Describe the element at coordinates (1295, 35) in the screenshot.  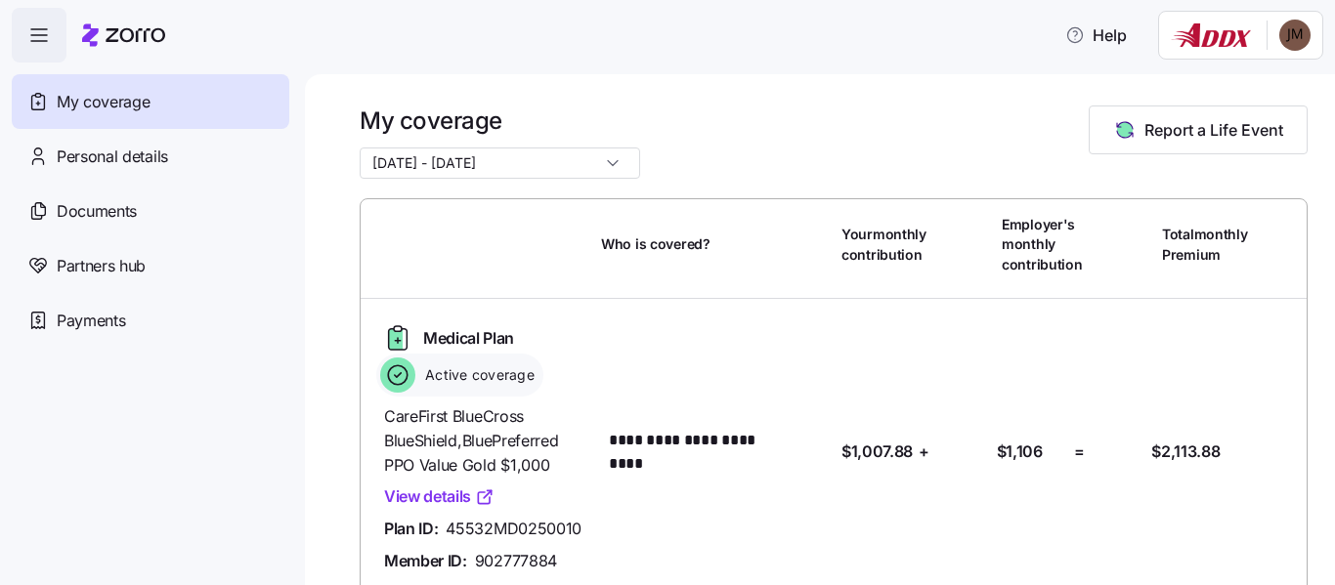
I see `img: 42bfa7d5fb2e751aa5786dcb3ca98e1b` at that location.